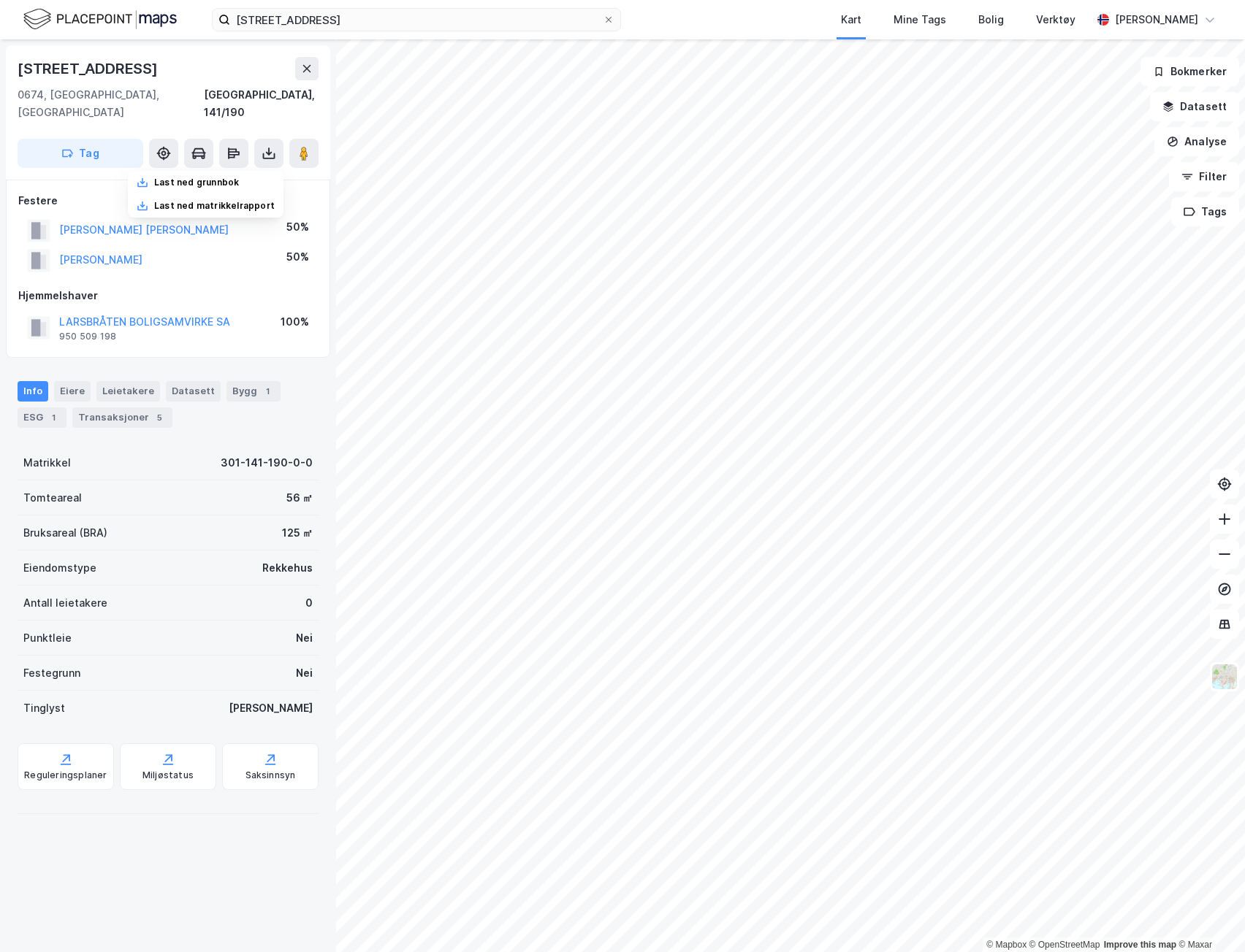  Describe the element at coordinates (1140, 945) in the screenshot. I see `a: Improve this map` at that location.